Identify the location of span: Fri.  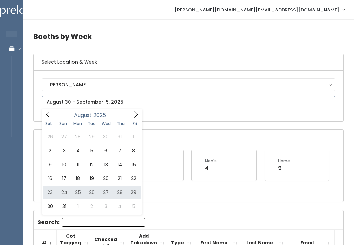
(135, 124).